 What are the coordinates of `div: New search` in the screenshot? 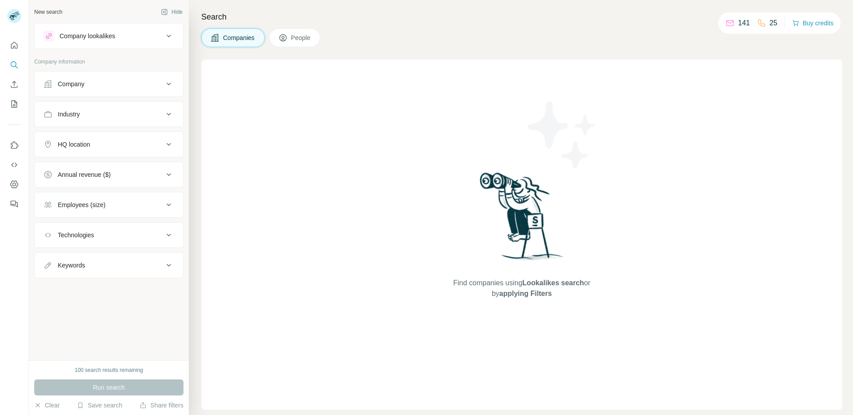 It's located at (48, 12).